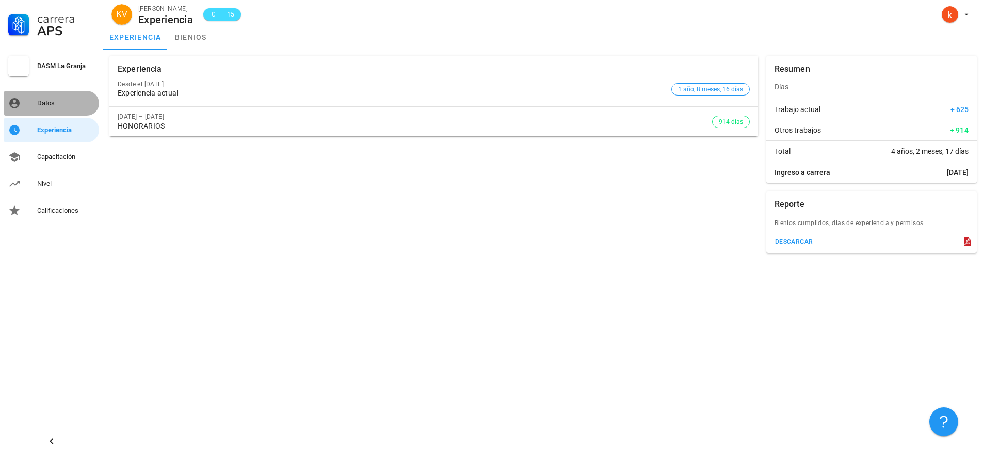  I want to click on a: Nivel, so click(52, 184).